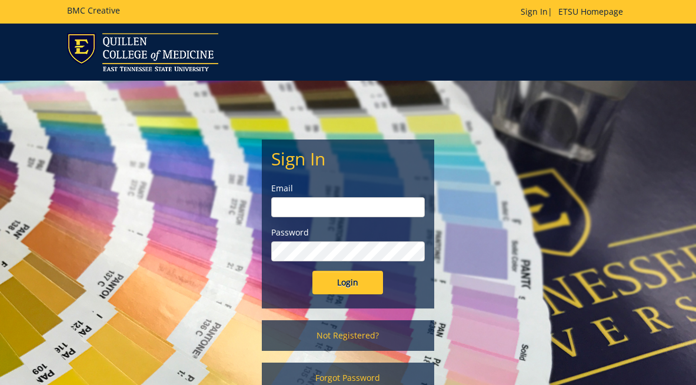 This screenshot has width=696, height=385. What do you see at coordinates (348, 282) in the screenshot?
I see `input: Login` at bounding box center [348, 282].